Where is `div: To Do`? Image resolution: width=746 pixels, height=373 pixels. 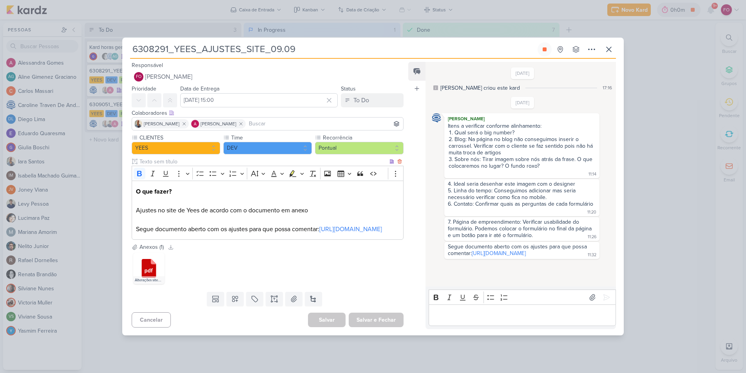
div: To Do is located at coordinates (361, 100).